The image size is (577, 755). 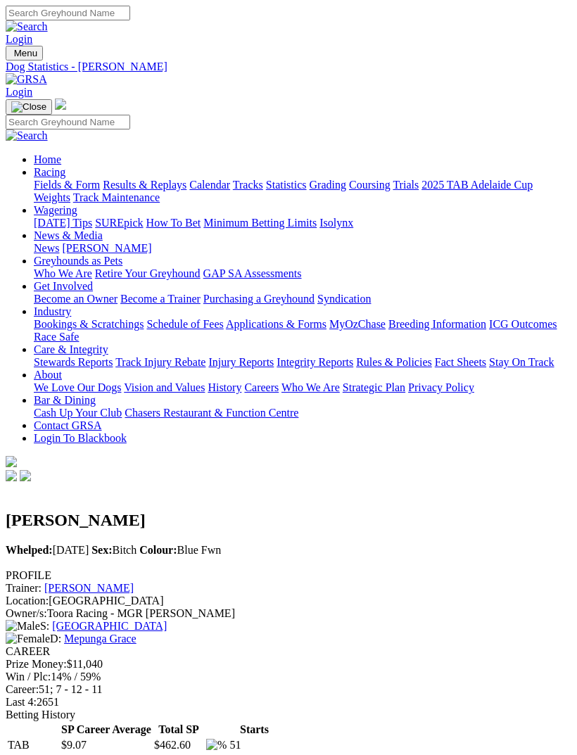 What do you see at coordinates (11, 476) in the screenshot?
I see `img: facebook.svg` at bounding box center [11, 476].